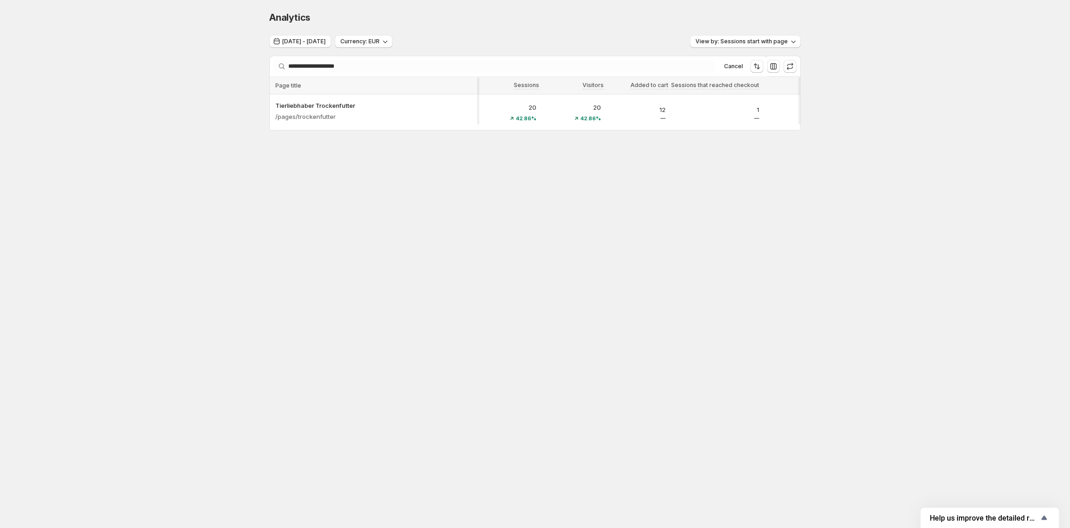  What do you see at coordinates (639, 110) in the screenshot?
I see `p: 12` at bounding box center [639, 110].